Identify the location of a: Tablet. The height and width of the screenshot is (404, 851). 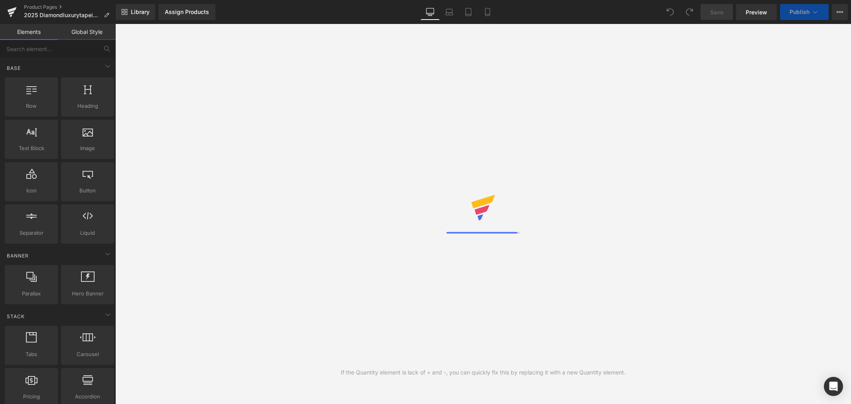
(468, 12).